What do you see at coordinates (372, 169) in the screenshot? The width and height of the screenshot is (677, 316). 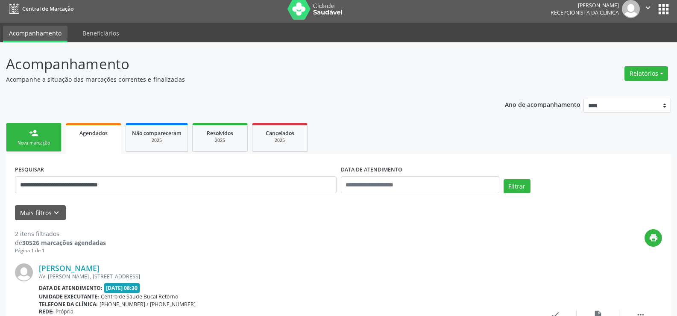 I see `label: DATA DE ATENDIMENTO` at bounding box center [372, 169].